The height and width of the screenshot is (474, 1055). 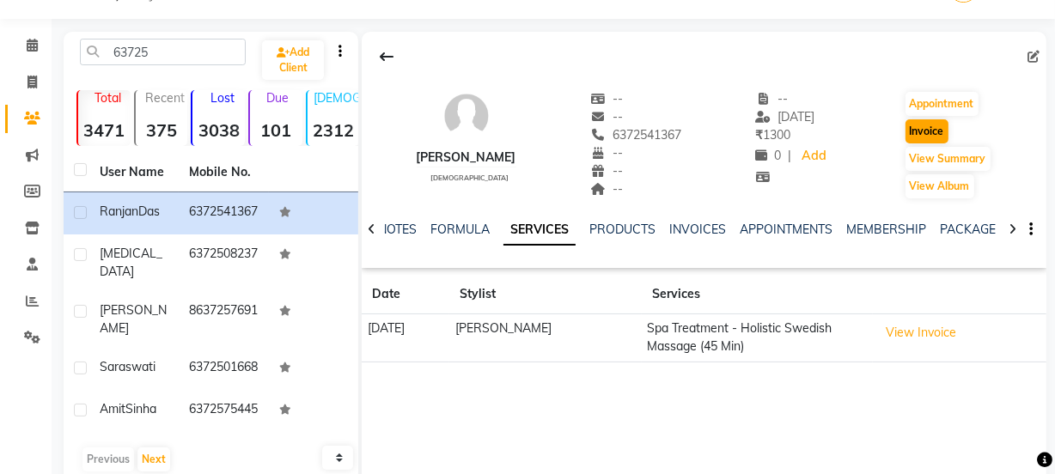 What do you see at coordinates (927, 131) in the screenshot?
I see `button: Invoice` at bounding box center [927, 131].